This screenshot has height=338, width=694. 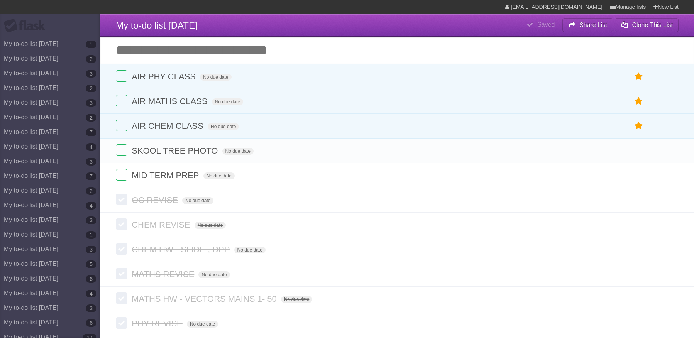 I want to click on span: OC REVISE, so click(x=155, y=200).